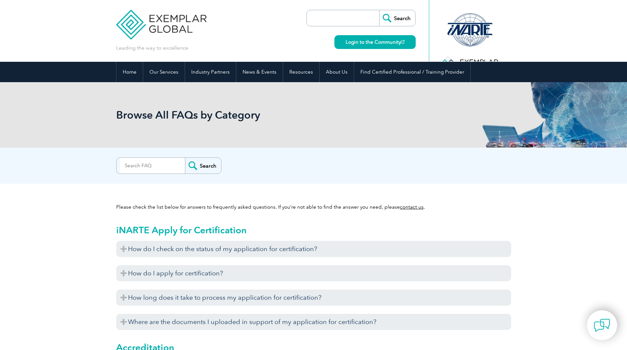  What do you see at coordinates (152, 166) in the screenshot?
I see `input: Search FAQ` at bounding box center [152, 166].